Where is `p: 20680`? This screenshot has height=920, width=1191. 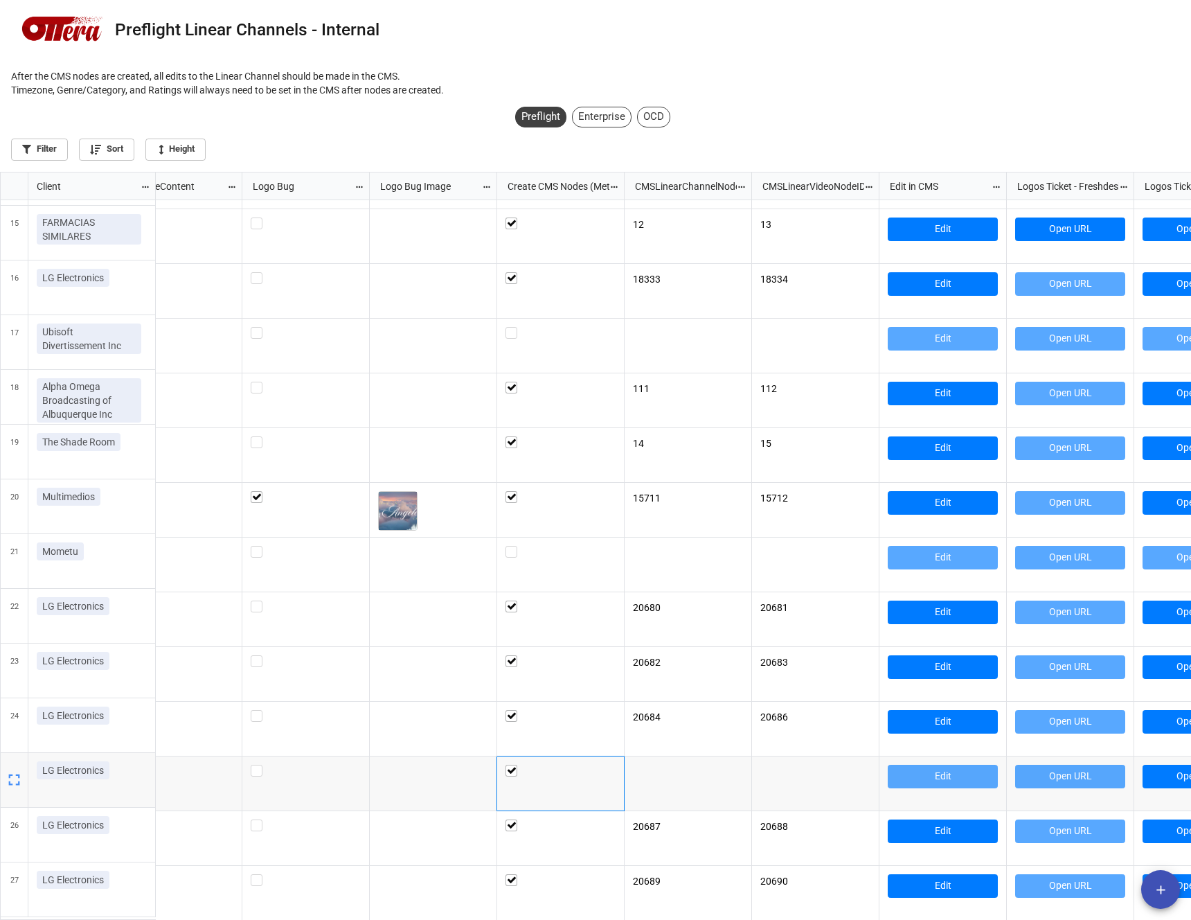 p: 20680 is located at coordinates (688, 607).